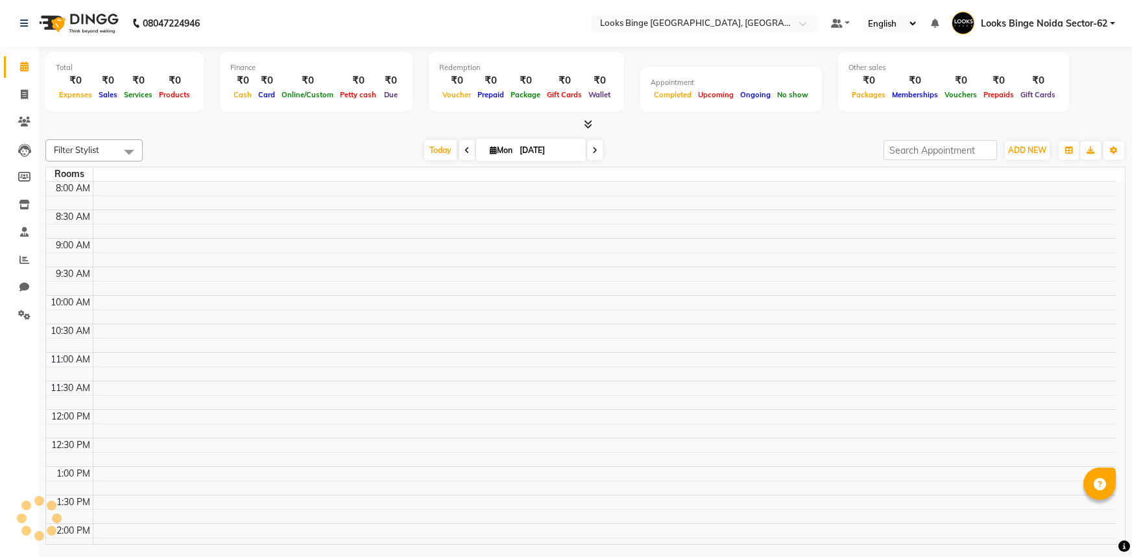  I want to click on div: 12:30 PM, so click(71, 445).